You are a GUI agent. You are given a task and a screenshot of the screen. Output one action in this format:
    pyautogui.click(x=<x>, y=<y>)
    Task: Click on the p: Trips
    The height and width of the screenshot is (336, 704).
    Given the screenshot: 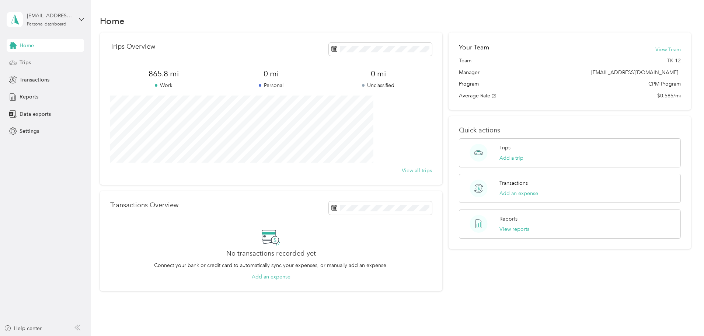 What is the action you would take?
    pyautogui.click(x=505, y=148)
    